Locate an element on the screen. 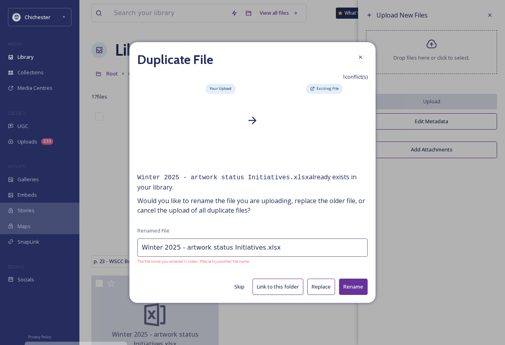  span: 1 conflict(s) is located at coordinates (355, 77).